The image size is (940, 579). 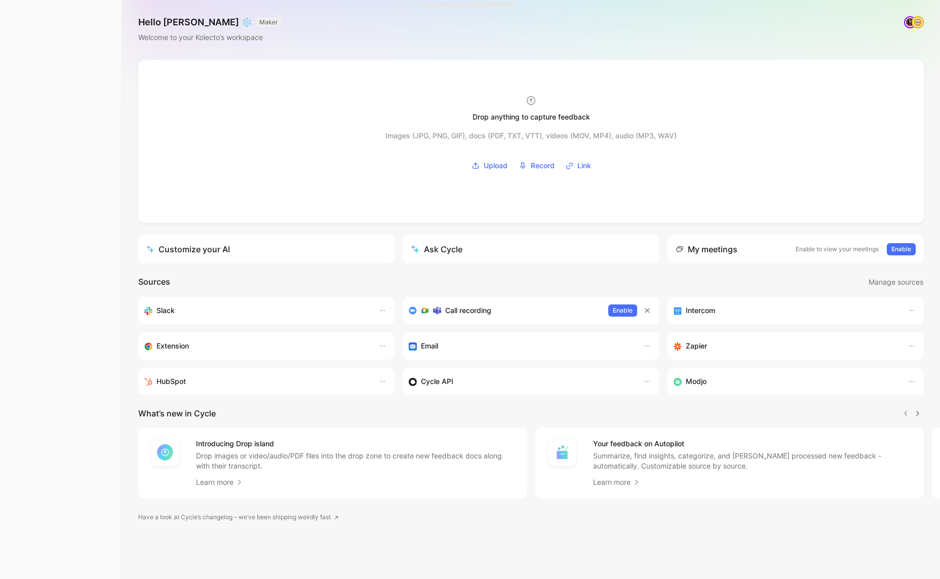 What do you see at coordinates (520, 381) in the screenshot?
I see `div: Sync customers & send feedback from custom sources. Get inspired by our favorite use case` at bounding box center [520, 381].